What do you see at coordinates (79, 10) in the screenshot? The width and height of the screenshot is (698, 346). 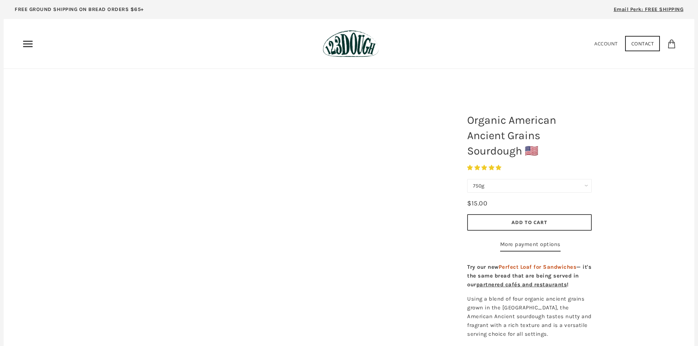 I see `p: FREE GROUND SHIPPING ON BREAD ORDERS $65+` at bounding box center [79, 10].